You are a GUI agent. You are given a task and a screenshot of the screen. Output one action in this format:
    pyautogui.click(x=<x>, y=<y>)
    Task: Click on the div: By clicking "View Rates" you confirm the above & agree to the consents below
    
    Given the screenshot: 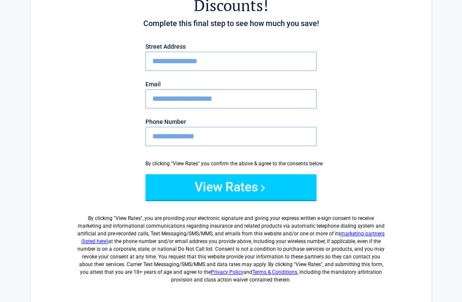 What is the action you would take?
    pyautogui.click(x=231, y=164)
    